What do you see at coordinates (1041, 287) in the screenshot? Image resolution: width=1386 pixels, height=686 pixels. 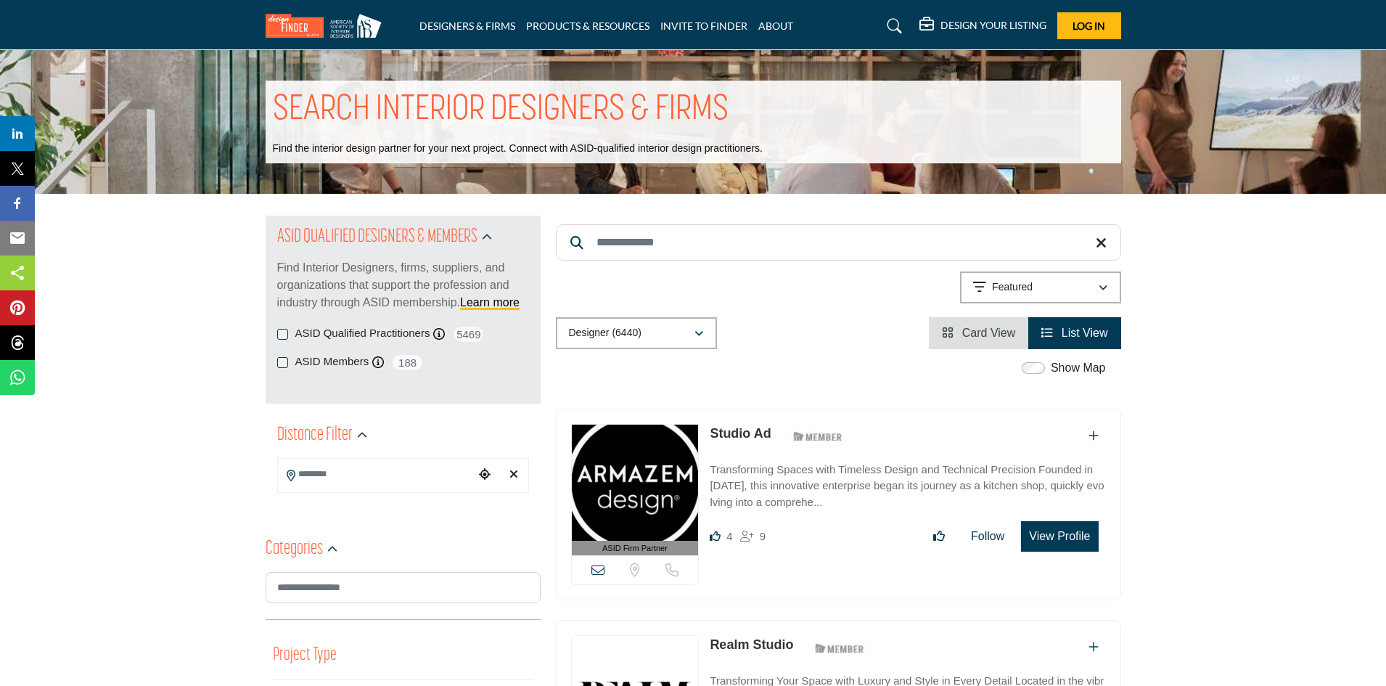 I see `button: Featured` at bounding box center [1041, 287].